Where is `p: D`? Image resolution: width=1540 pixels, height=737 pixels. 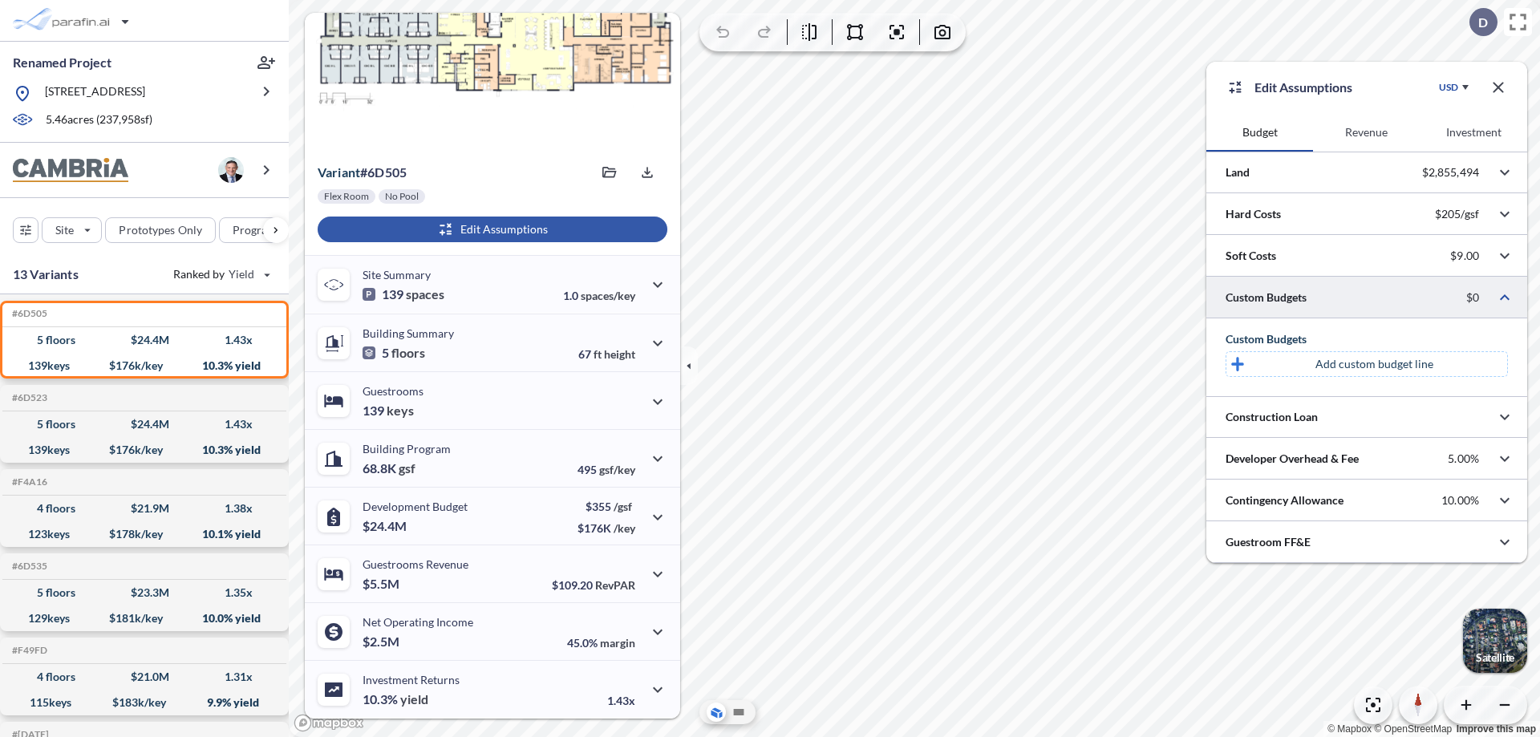
p: D is located at coordinates (1483, 22).